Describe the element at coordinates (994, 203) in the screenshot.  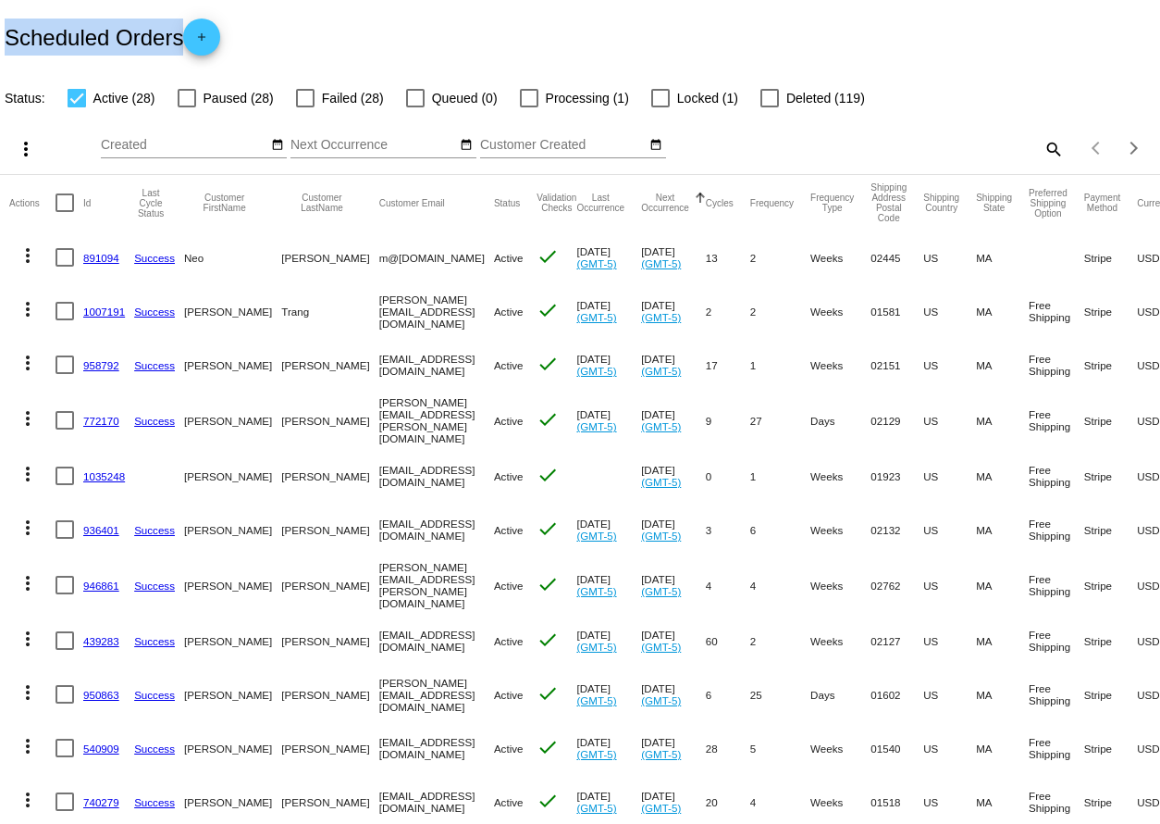
I see `button: Change sorting for ShippingState` at that location.